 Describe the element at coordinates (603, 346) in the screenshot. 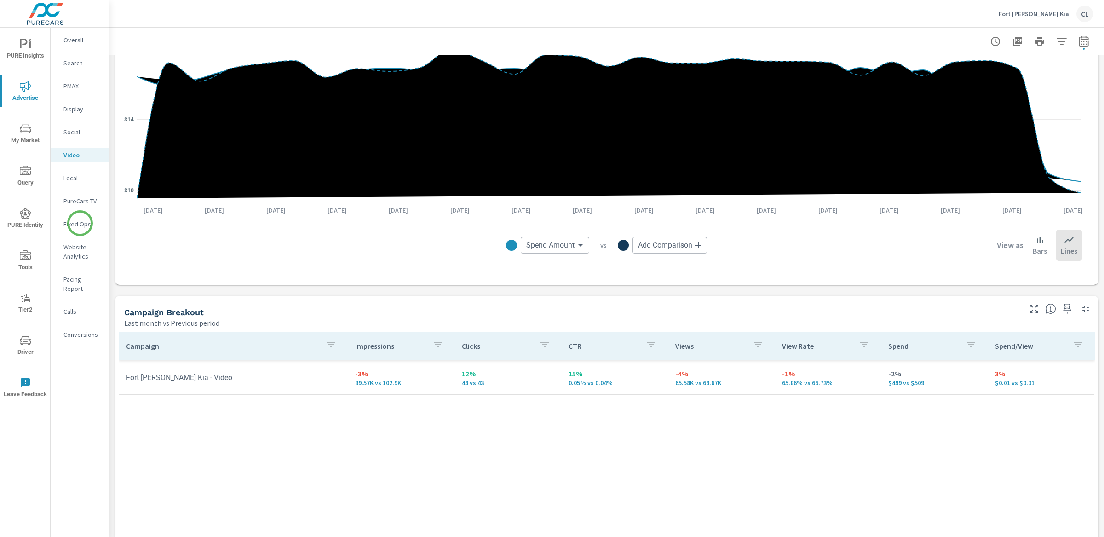

I see `p: CTR` at that location.